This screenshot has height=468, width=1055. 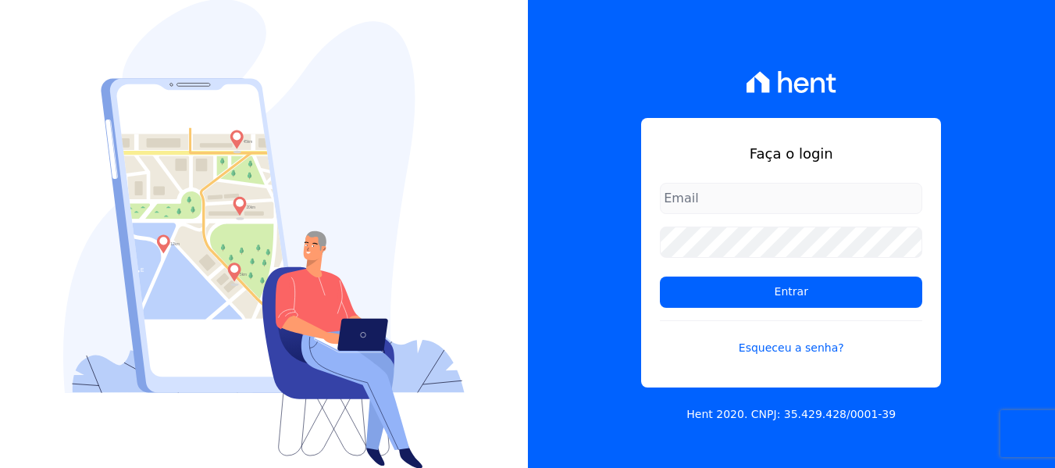 What do you see at coordinates (791, 198) in the screenshot?
I see `input: Email` at bounding box center [791, 198].